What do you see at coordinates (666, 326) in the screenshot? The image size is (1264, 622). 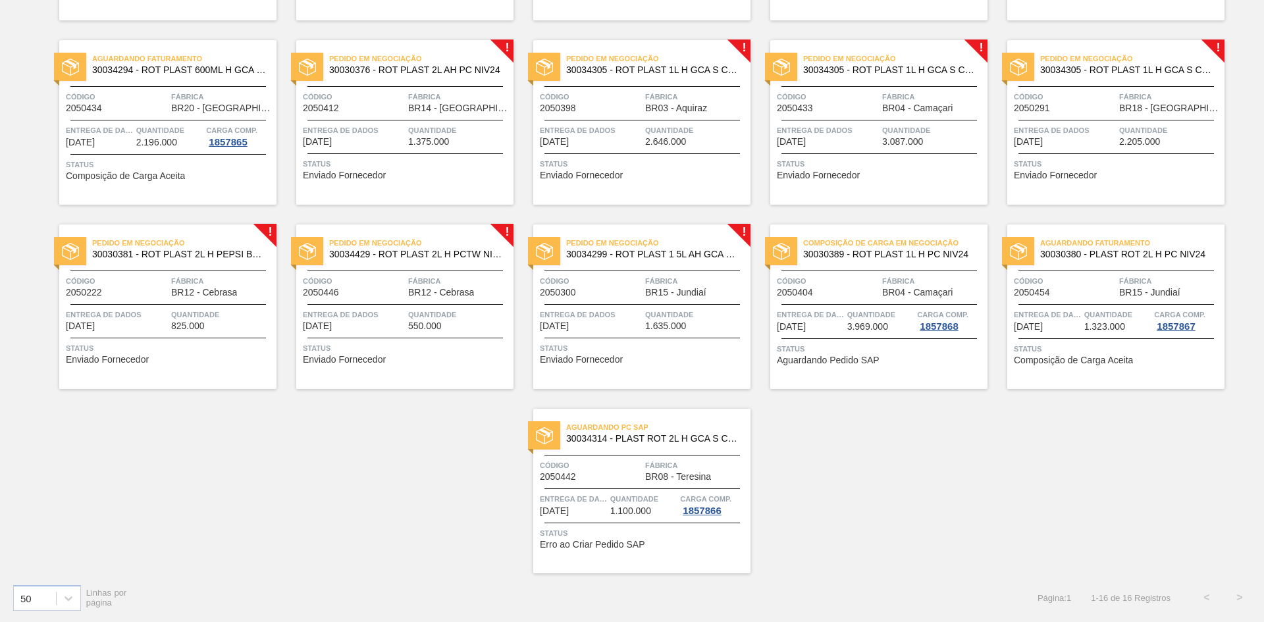 I see `font: 1.635.000` at bounding box center [666, 326].